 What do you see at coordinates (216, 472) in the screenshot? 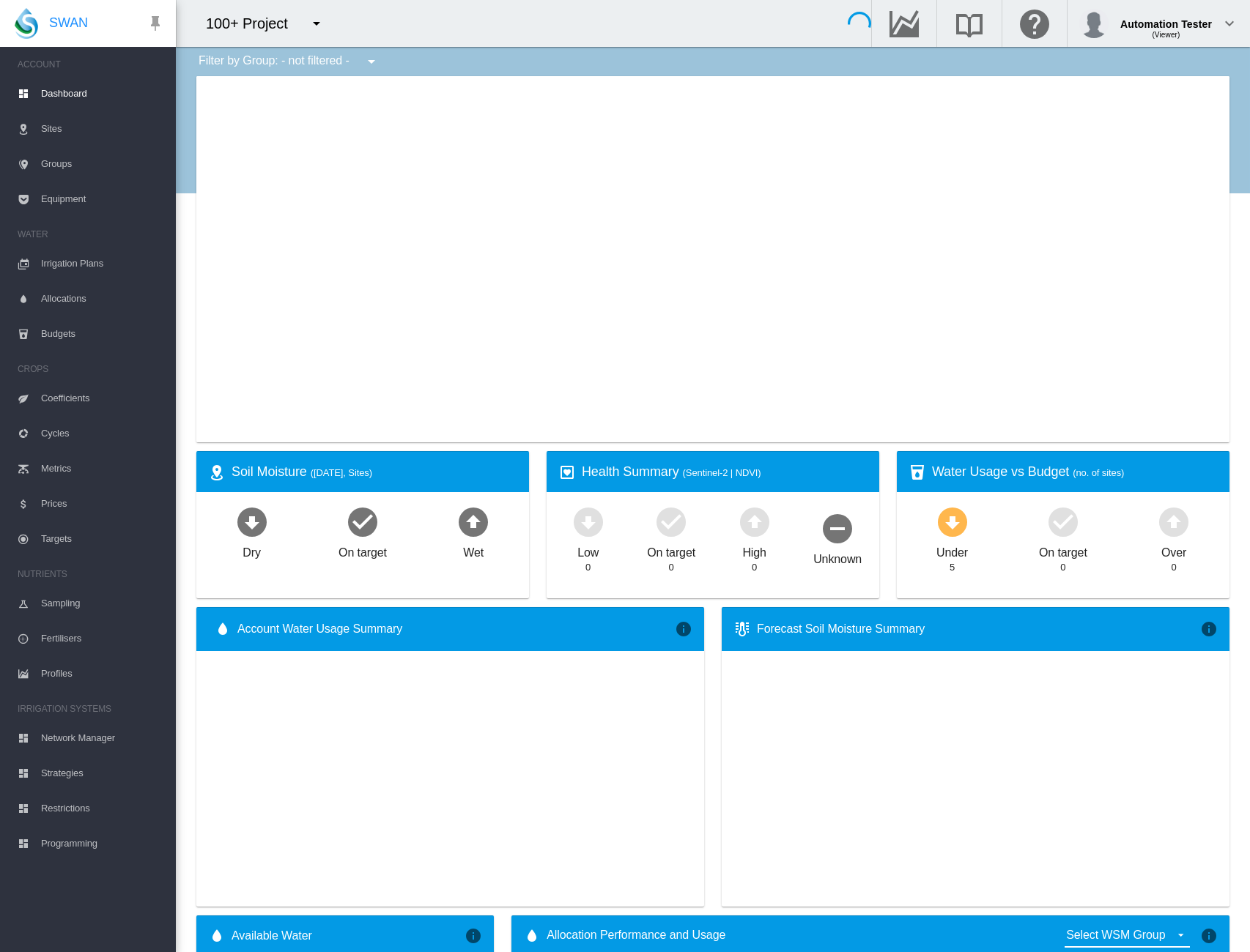
I see `md-icon: icon-map-marker-radius` at bounding box center [216, 472].